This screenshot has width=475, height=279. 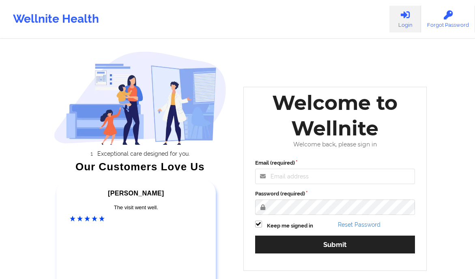 I want to click on div: Welcome back, please sign in, so click(x=335, y=144).